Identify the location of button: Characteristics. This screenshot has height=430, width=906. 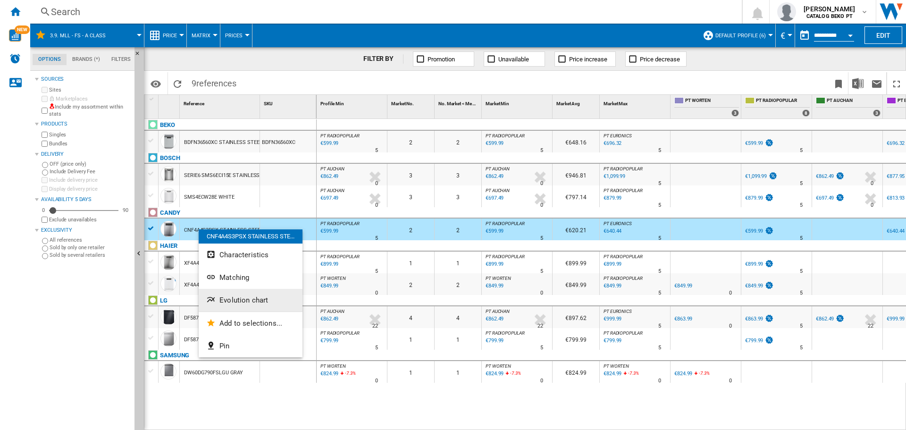
(250, 255).